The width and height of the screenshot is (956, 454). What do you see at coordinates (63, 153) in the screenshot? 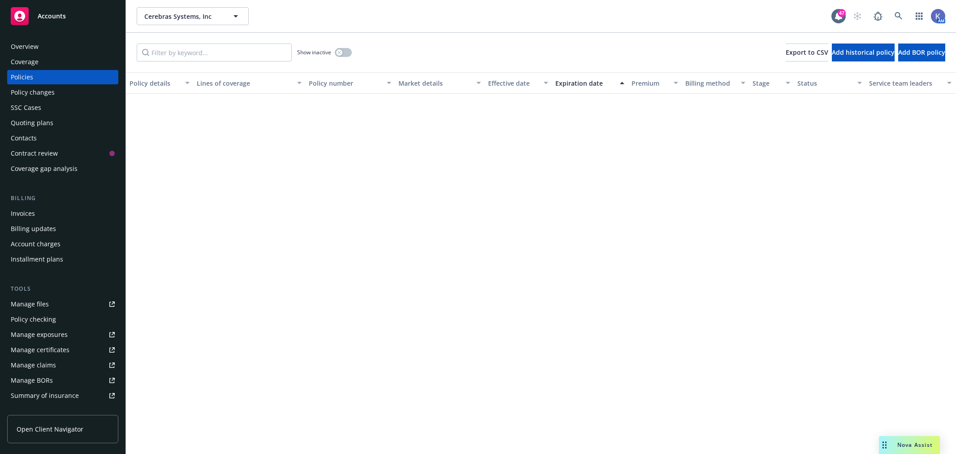
I see `a: Contract review` at bounding box center [63, 153].